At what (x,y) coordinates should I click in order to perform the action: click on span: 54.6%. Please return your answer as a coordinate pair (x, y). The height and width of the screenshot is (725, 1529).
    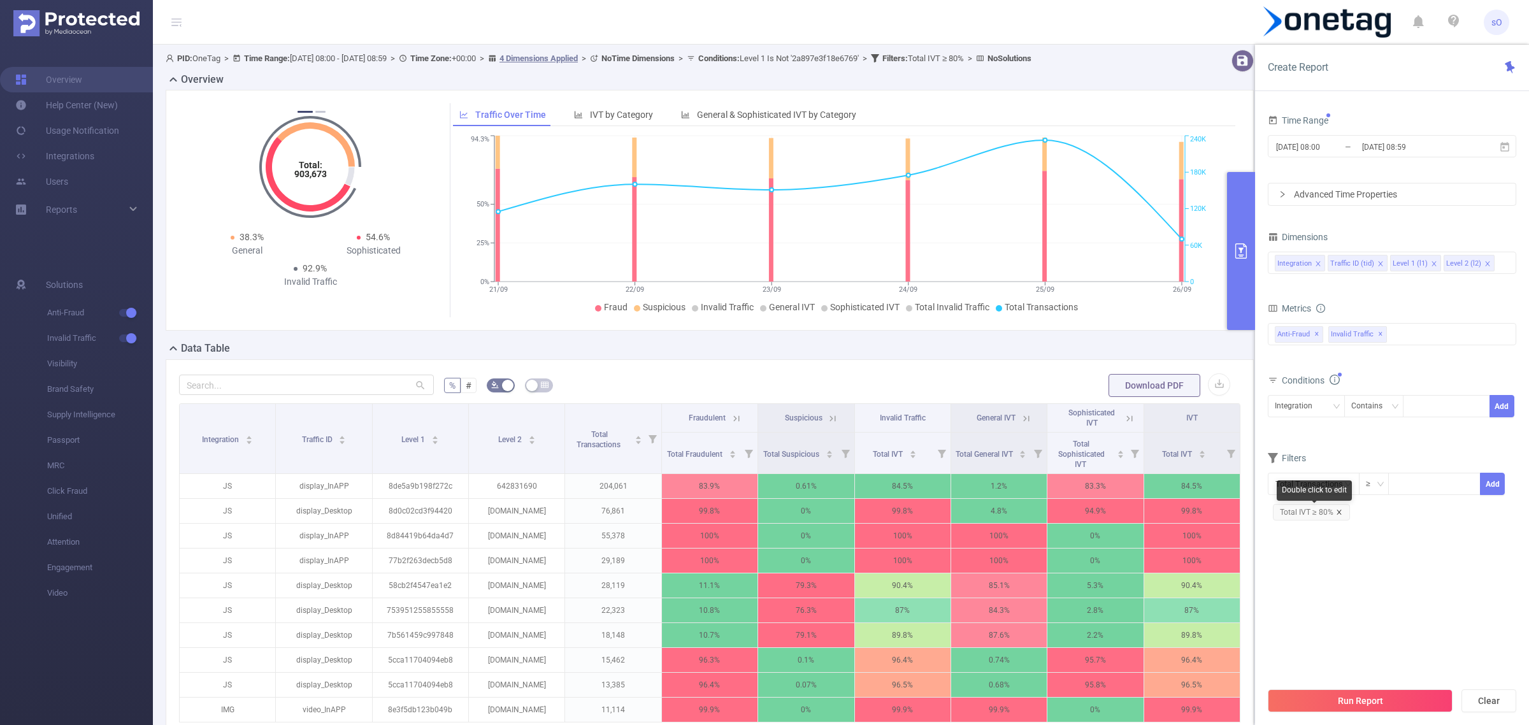
    Looking at the image, I should click on (378, 237).